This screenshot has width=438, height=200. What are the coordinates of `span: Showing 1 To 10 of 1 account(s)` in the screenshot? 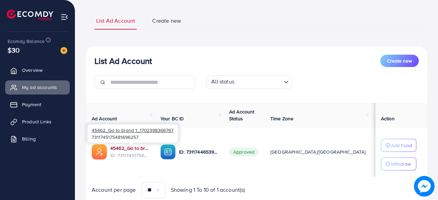 It's located at (208, 190).